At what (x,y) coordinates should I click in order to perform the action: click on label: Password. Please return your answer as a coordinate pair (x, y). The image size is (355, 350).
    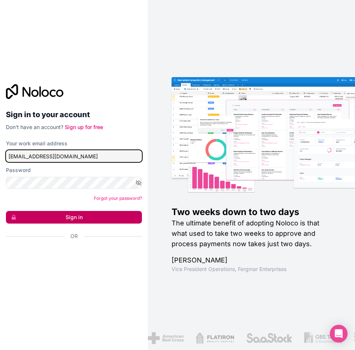
    Looking at the image, I should click on (18, 170).